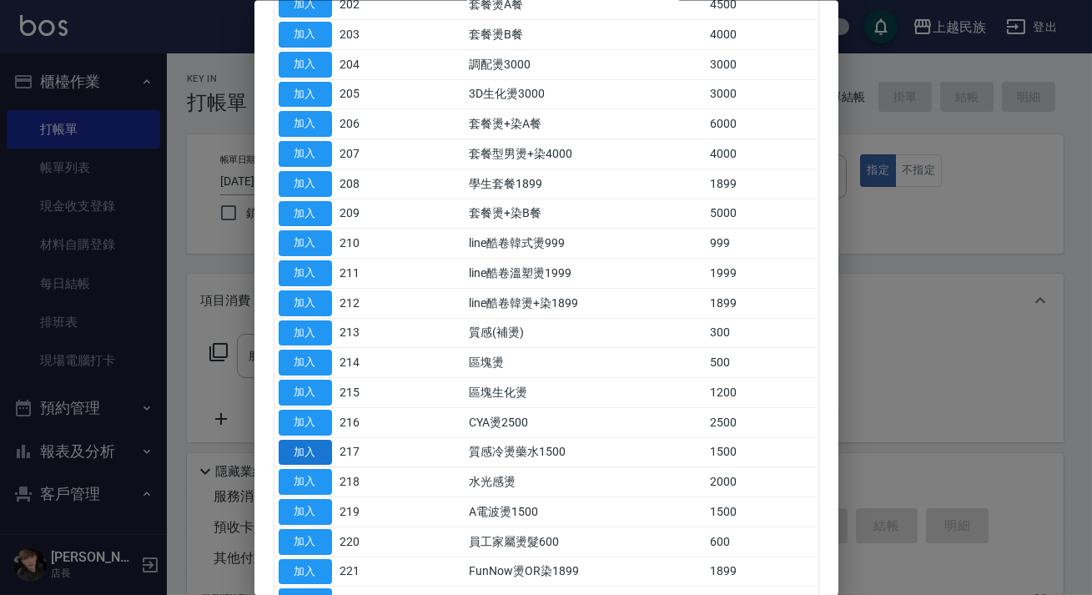 The image size is (1092, 595). Describe the element at coordinates (368, 184) in the screenshot. I see `td: 208` at that location.